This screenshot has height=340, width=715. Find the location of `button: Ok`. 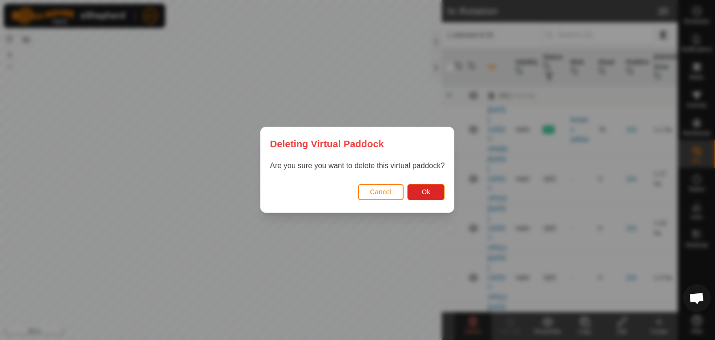

button: Ok is located at coordinates (426, 192).